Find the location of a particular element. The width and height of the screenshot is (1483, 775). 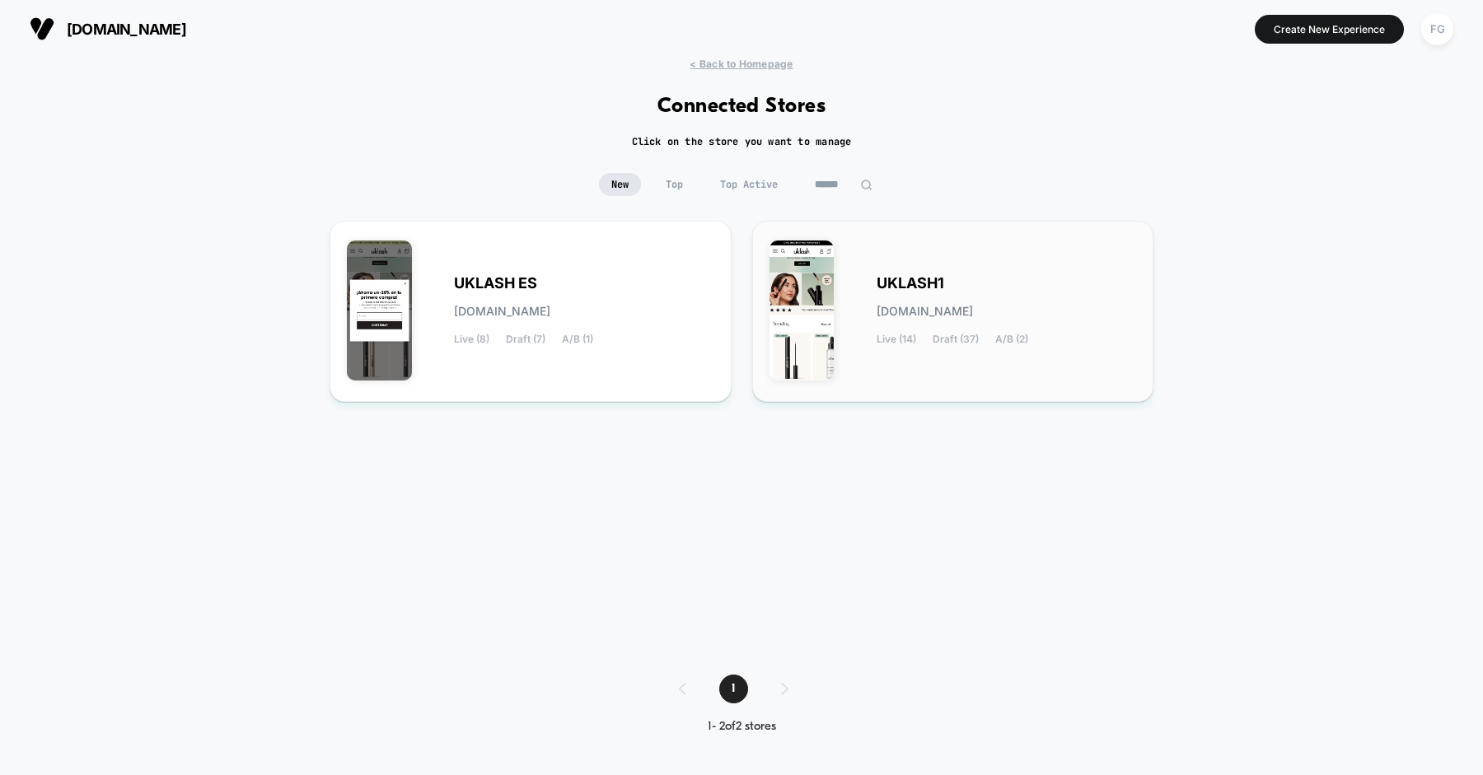

h1: Connected Stores is located at coordinates (741, 106).